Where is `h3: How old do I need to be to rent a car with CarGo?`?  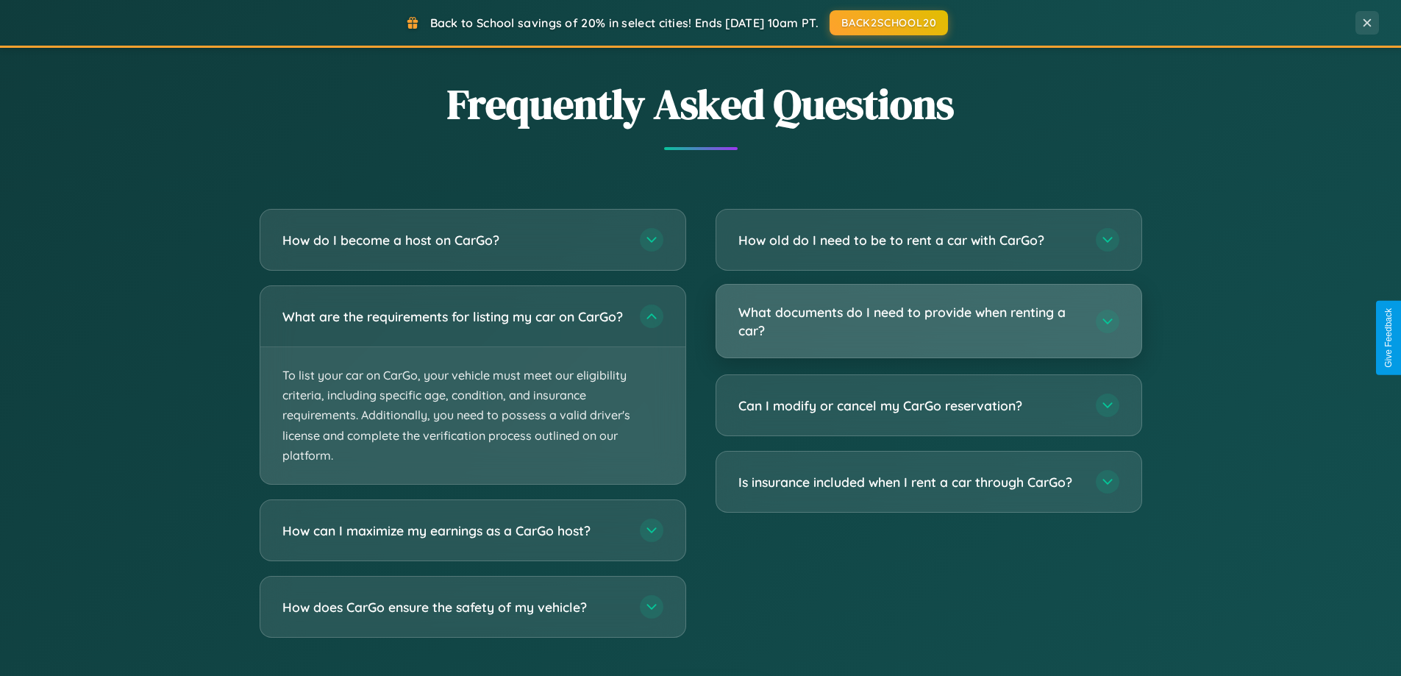 h3: How old do I need to be to rent a car with CarGo? is located at coordinates (910, 240).